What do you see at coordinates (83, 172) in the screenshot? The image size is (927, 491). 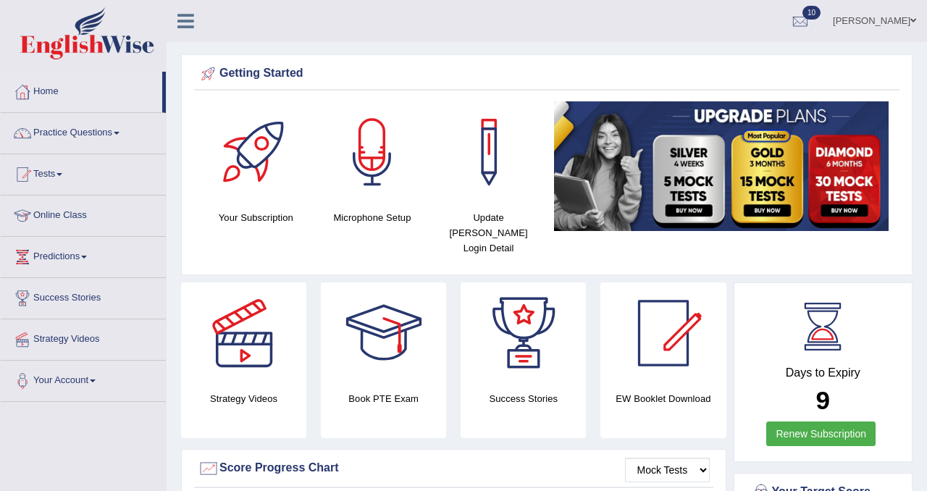 I see `a: Tests` at bounding box center [83, 172].